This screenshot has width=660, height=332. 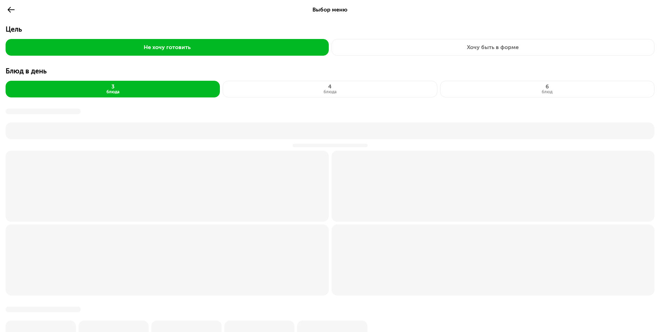 What do you see at coordinates (547, 87) in the screenshot?
I see `div: 6` at bounding box center [547, 87].